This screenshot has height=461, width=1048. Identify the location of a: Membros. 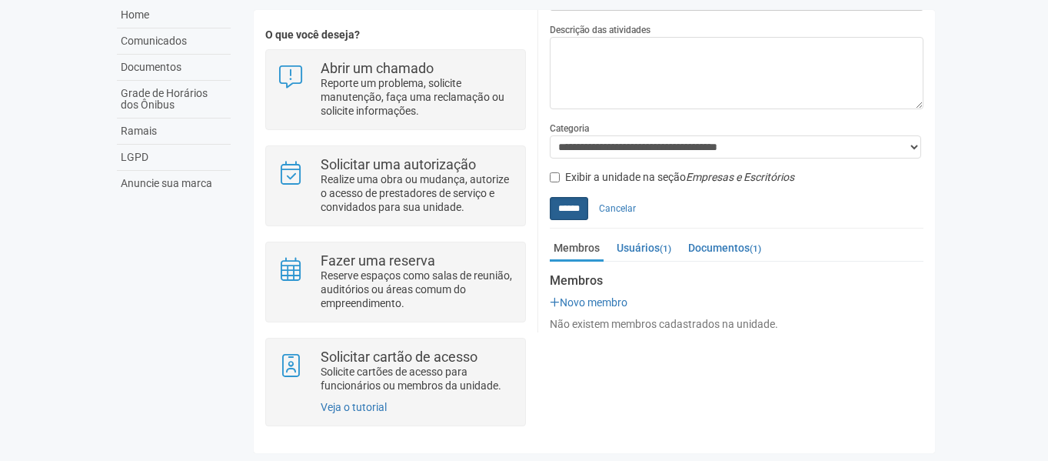
(577, 248).